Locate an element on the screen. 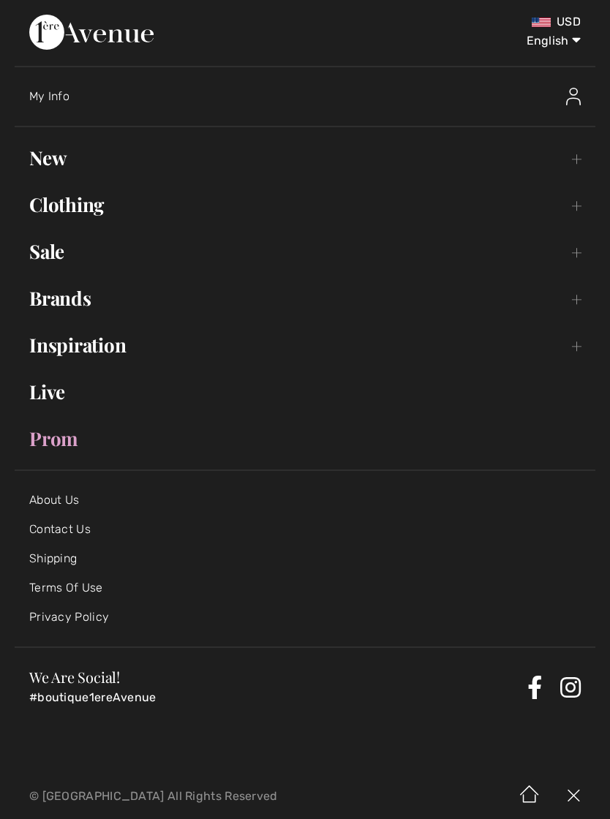 The width and height of the screenshot is (610, 819). a: Prom is located at coordinates (305, 439).